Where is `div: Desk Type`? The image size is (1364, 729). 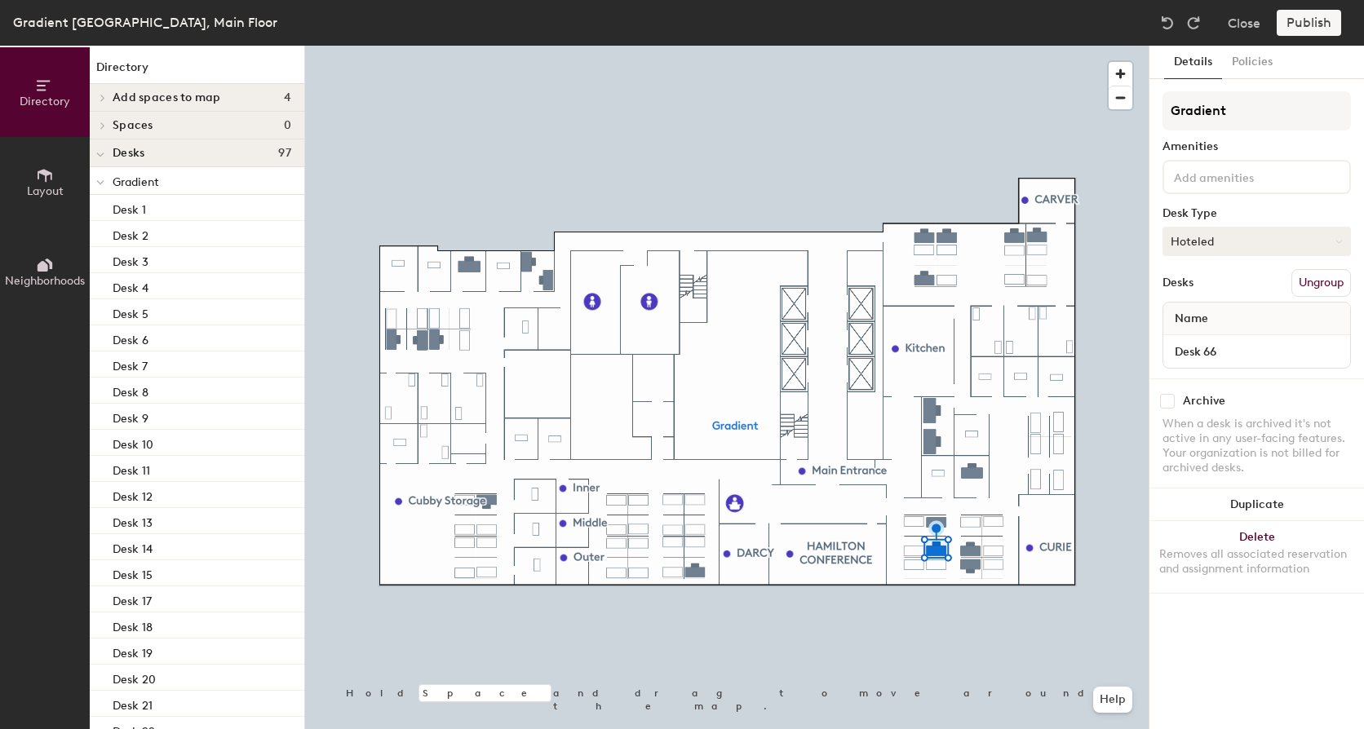
div: Desk Type is located at coordinates (1257, 214).